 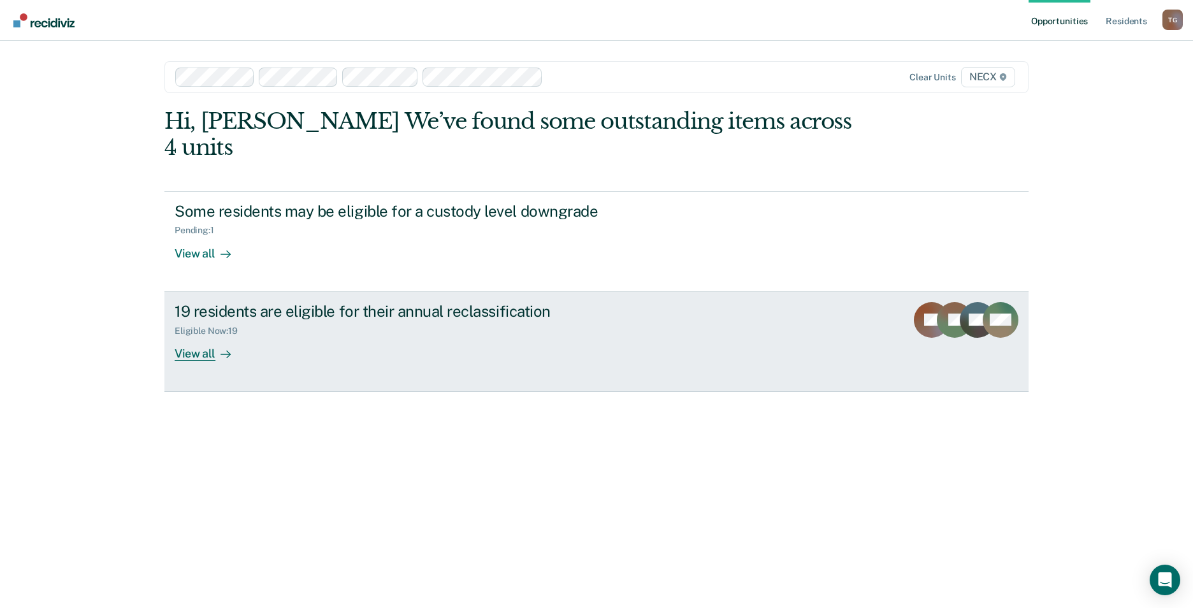 I want to click on img: Recidiviz, so click(x=44, y=20).